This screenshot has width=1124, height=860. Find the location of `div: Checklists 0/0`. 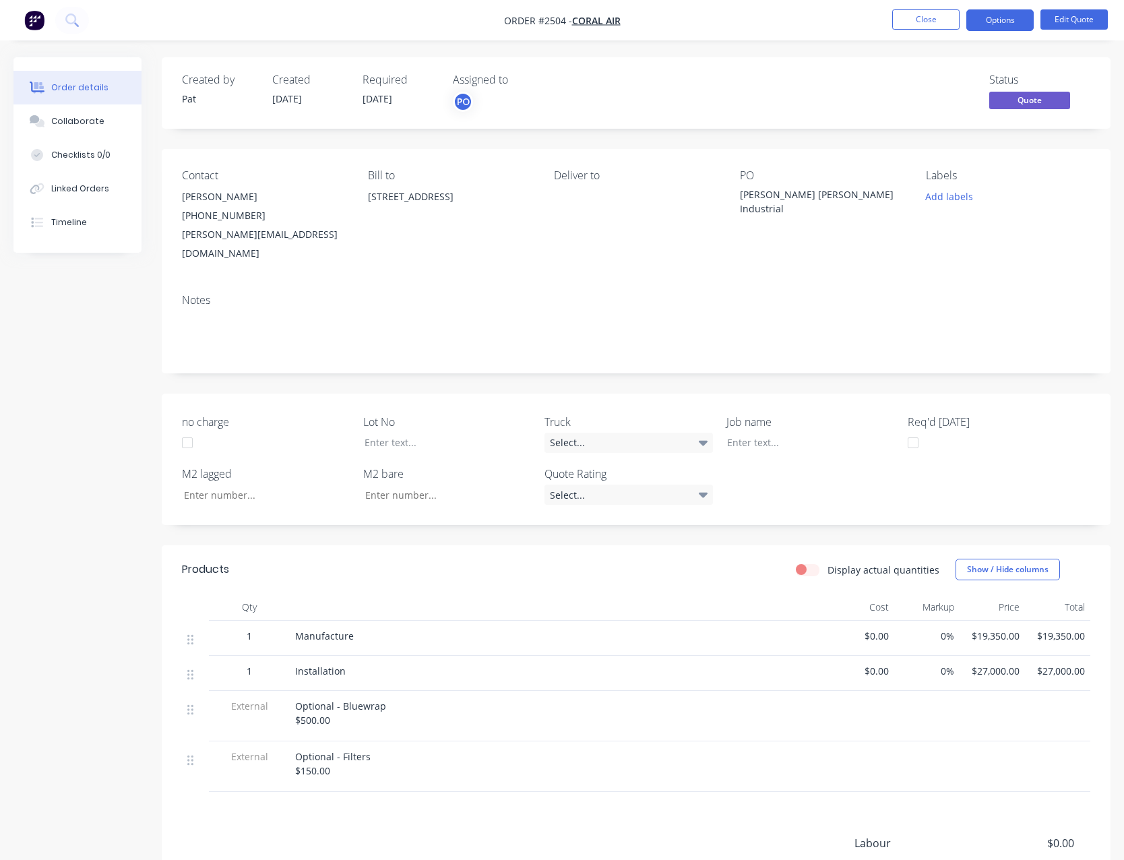

div: Checklists 0/0 is located at coordinates (81, 155).